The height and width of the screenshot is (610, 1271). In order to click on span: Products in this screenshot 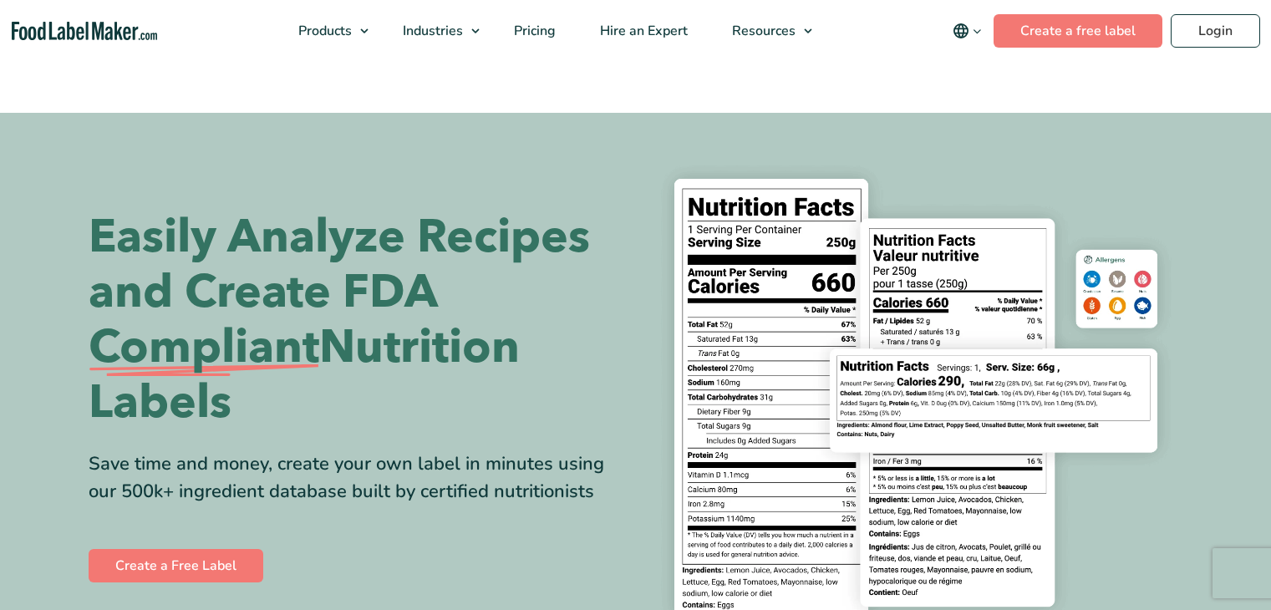, I will do `click(323, 31)`.